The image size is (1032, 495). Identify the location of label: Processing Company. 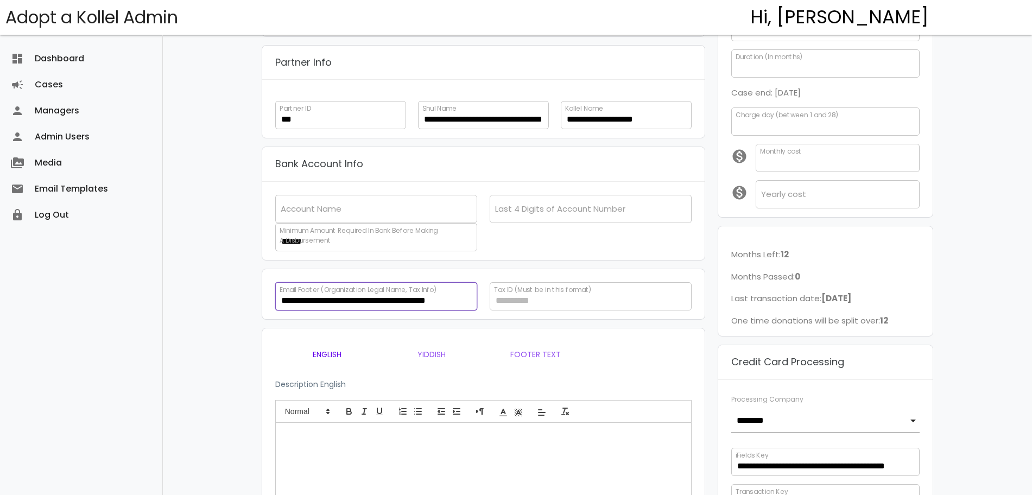
(767, 400).